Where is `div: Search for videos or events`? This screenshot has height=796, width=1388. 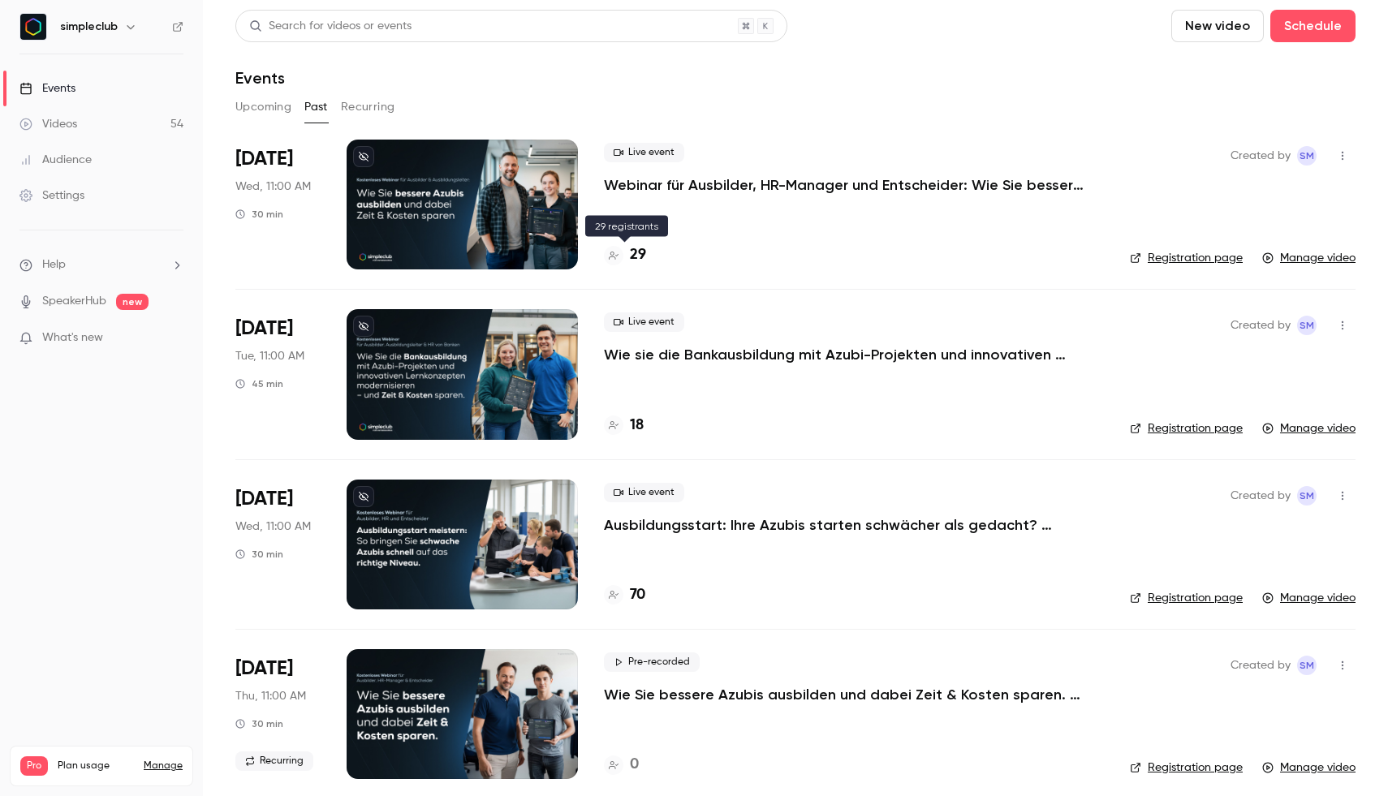
div: Search for videos or events is located at coordinates (330, 26).